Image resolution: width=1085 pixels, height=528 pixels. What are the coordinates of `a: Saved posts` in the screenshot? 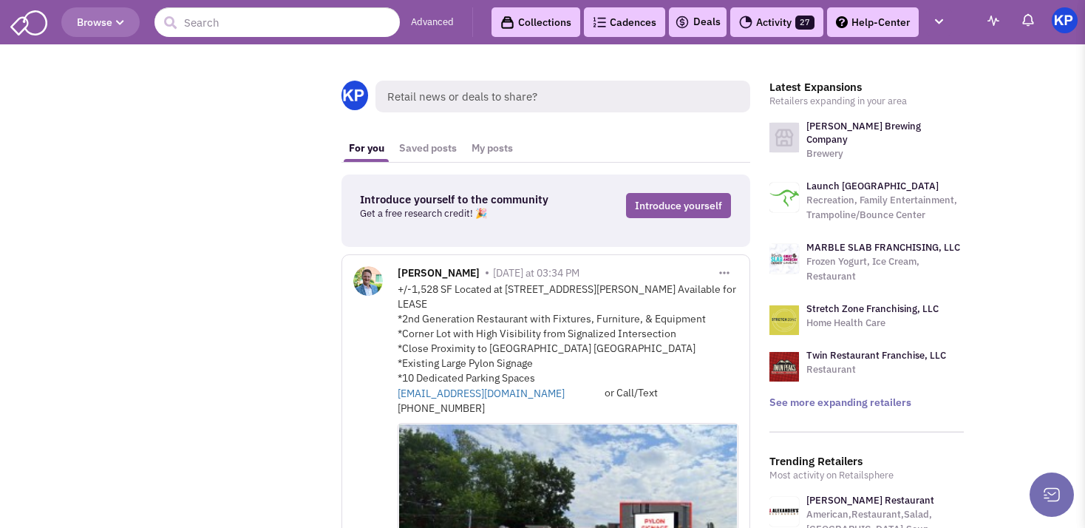 It's located at (428, 148).